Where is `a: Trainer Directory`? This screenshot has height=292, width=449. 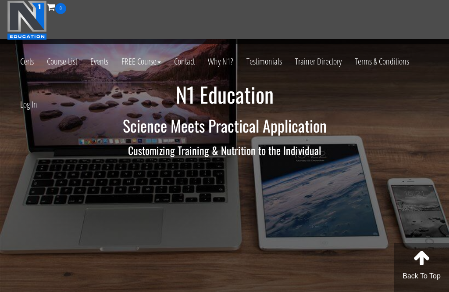 a: Trainer Directory is located at coordinates (318, 61).